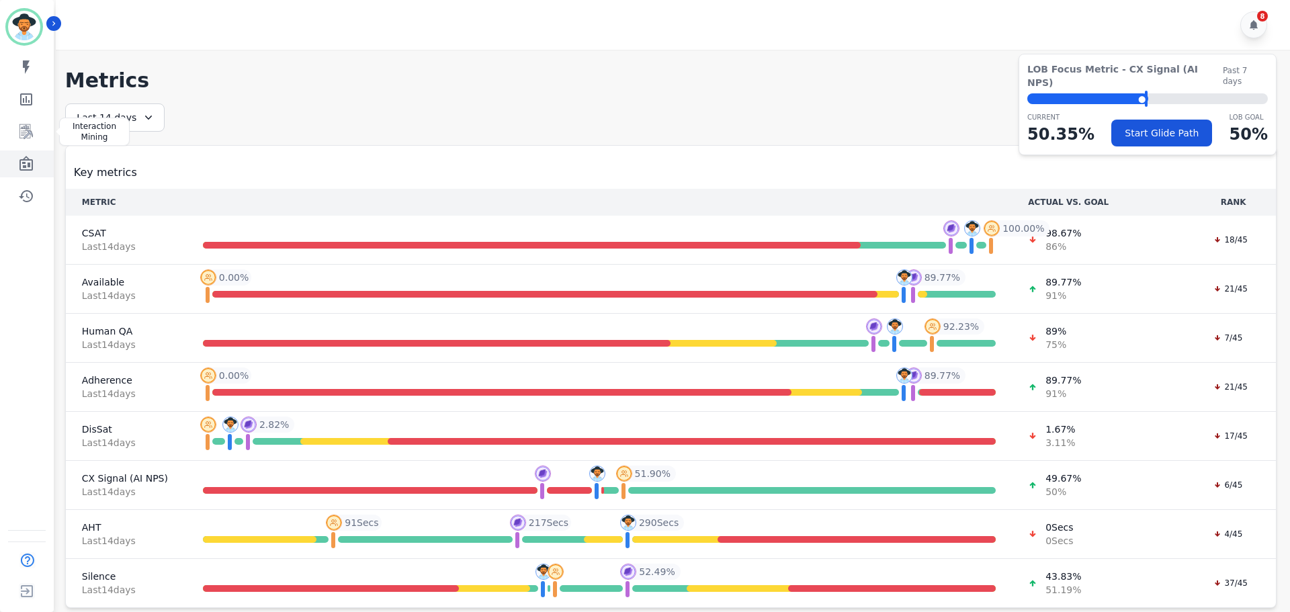  I want to click on div: 37/45, so click(1230, 583).